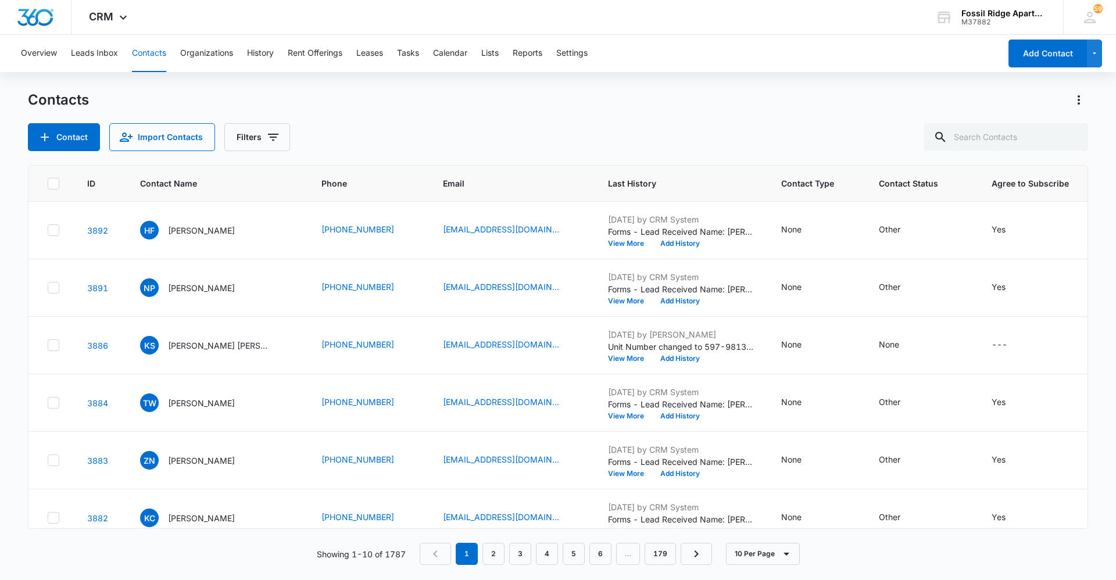 This screenshot has height=580, width=1116. I want to click on span: KS, so click(149, 345).